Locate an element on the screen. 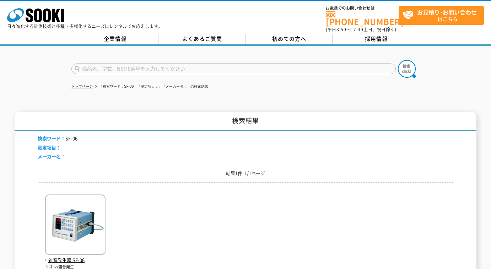  a: 雑音発生器 SF-06 is located at coordinates (75, 257).